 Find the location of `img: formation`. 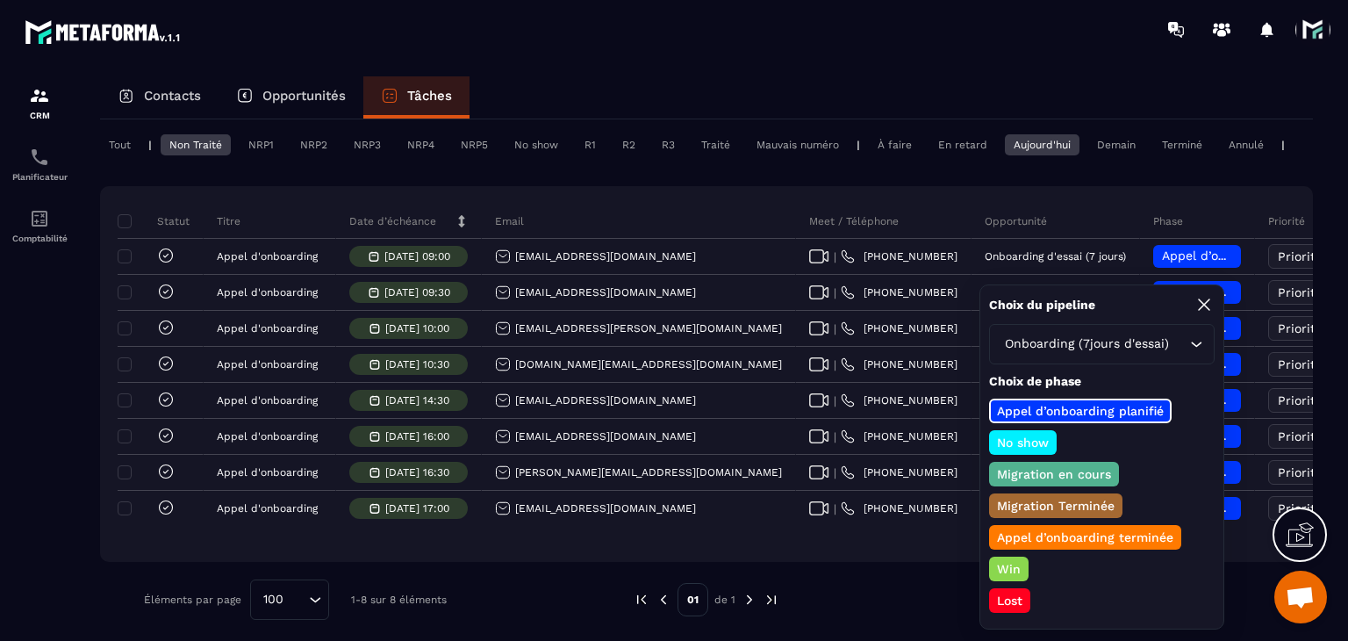

img: formation is located at coordinates (39, 96).